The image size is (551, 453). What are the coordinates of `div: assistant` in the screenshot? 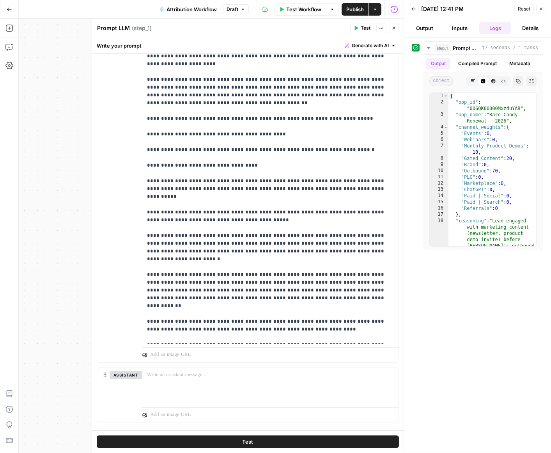 It's located at (117, 395).